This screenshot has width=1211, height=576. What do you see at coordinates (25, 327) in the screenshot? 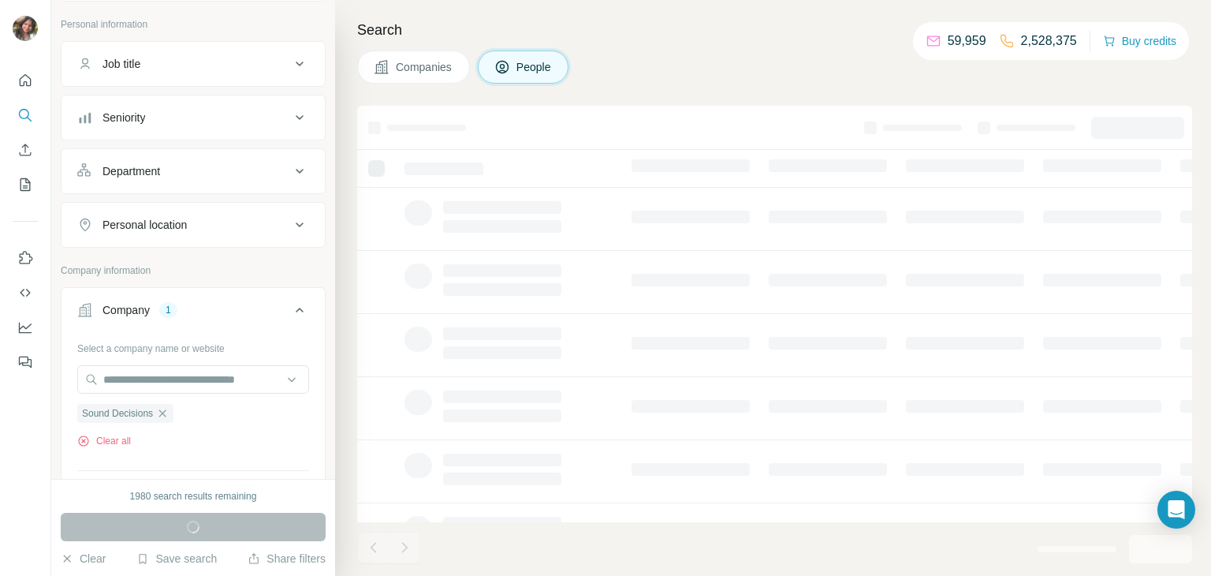
I see `button: Dashboard` at bounding box center [25, 327].